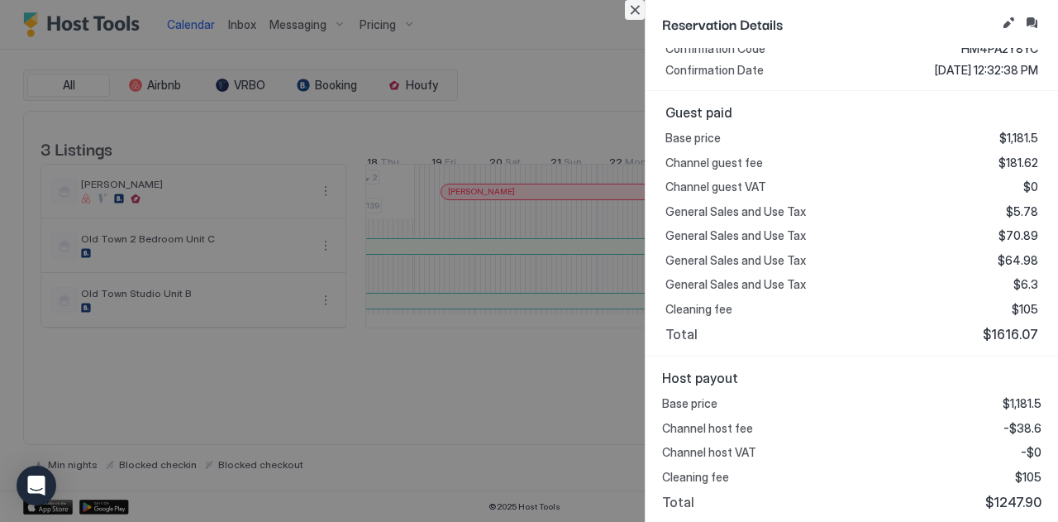  What do you see at coordinates (828, 23) in the screenshot?
I see `span: Reservation Details` at bounding box center [828, 23].